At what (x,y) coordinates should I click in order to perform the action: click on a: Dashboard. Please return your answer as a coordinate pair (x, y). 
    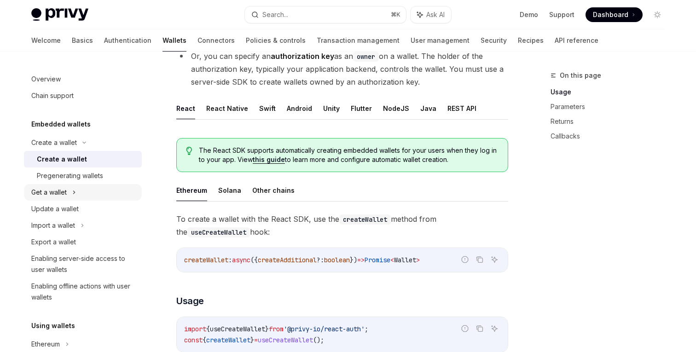
    Looking at the image, I should click on (614, 15).